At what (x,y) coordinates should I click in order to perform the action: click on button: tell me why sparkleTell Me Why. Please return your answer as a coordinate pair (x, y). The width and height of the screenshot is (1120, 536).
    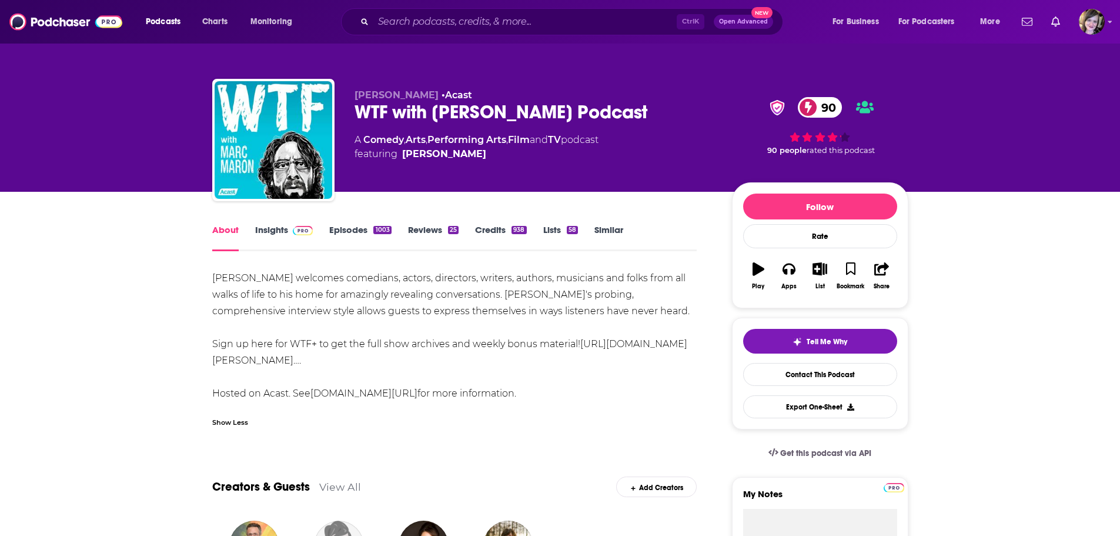
    Looking at the image, I should click on (820, 341).